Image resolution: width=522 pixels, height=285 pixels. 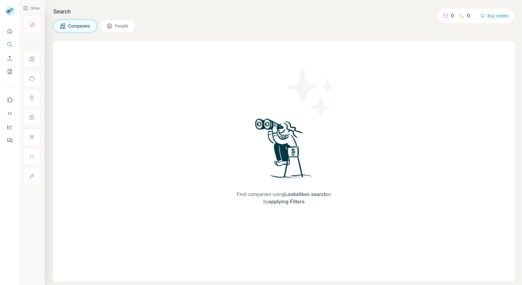 I want to click on button: My lists, so click(x=10, y=71).